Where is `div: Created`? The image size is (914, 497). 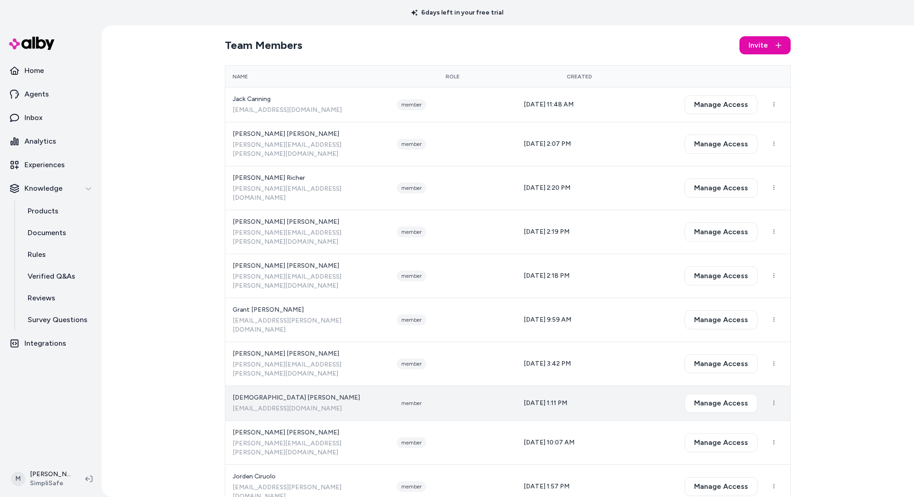
div: Created is located at coordinates (580, 77).